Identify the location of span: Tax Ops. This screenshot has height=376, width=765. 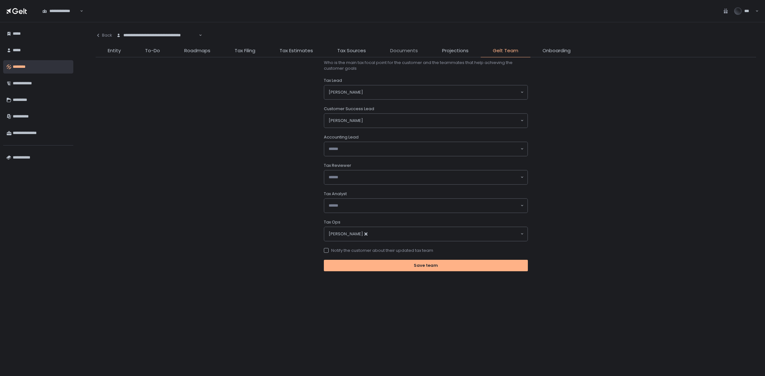
(332, 222).